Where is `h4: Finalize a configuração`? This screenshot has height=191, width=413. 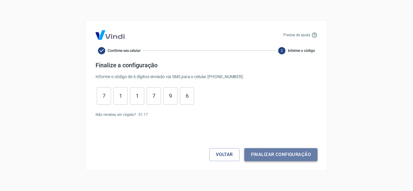 h4: Finalize a configuração is located at coordinates (206, 65).